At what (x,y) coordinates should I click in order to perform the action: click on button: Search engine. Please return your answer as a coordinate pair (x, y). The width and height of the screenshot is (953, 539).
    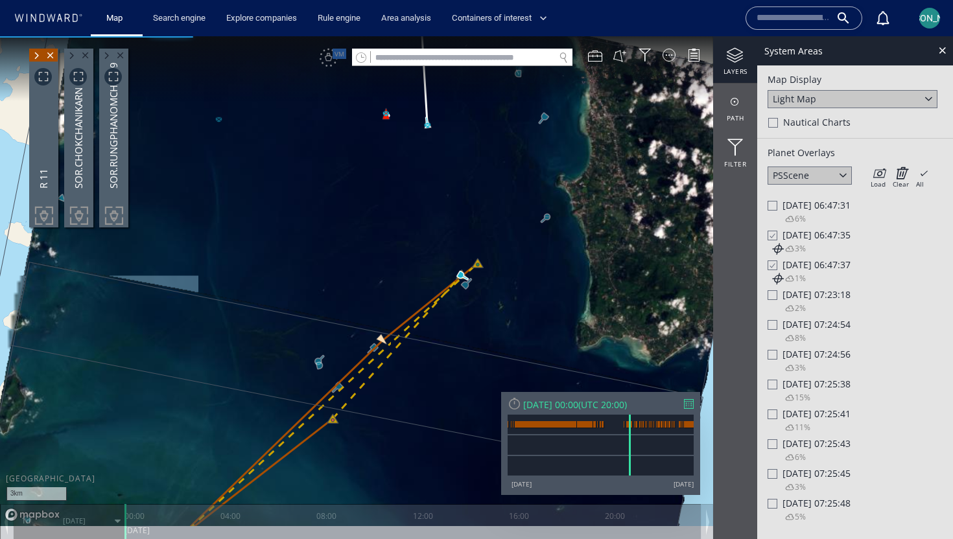
    Looking at the image, I should click on (179, 18).